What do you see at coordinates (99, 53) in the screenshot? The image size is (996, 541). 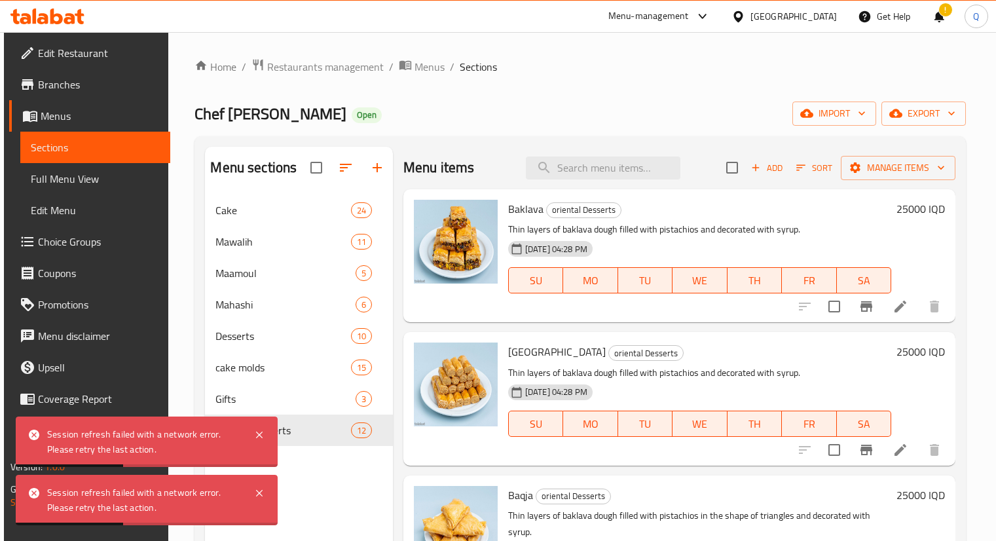 I see `span: Edit Restaurant` at bounding box center [99, 53].